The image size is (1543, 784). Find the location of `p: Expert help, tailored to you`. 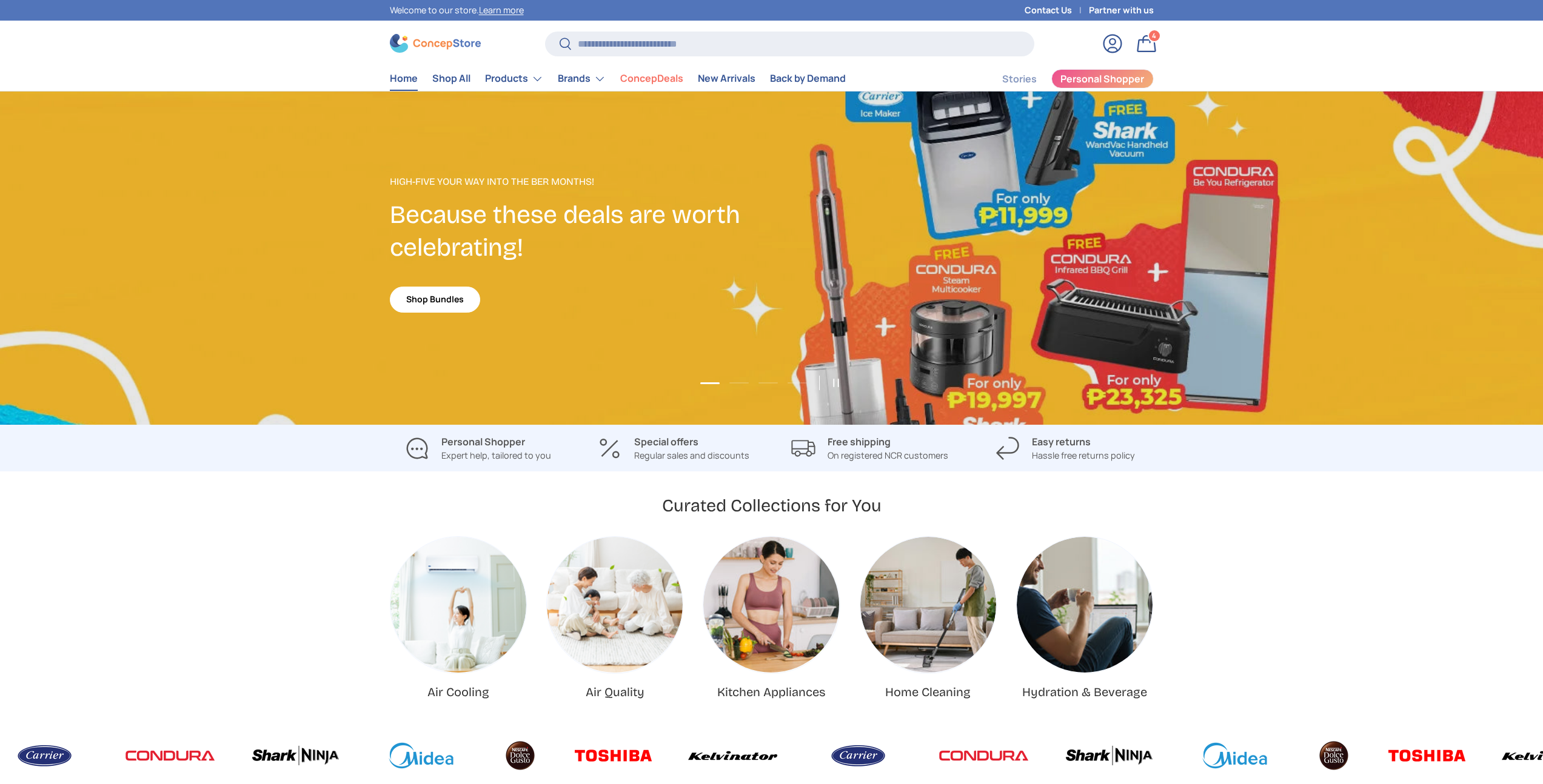

p: Expert help, tailored to you is located at coordinates (496, 455).